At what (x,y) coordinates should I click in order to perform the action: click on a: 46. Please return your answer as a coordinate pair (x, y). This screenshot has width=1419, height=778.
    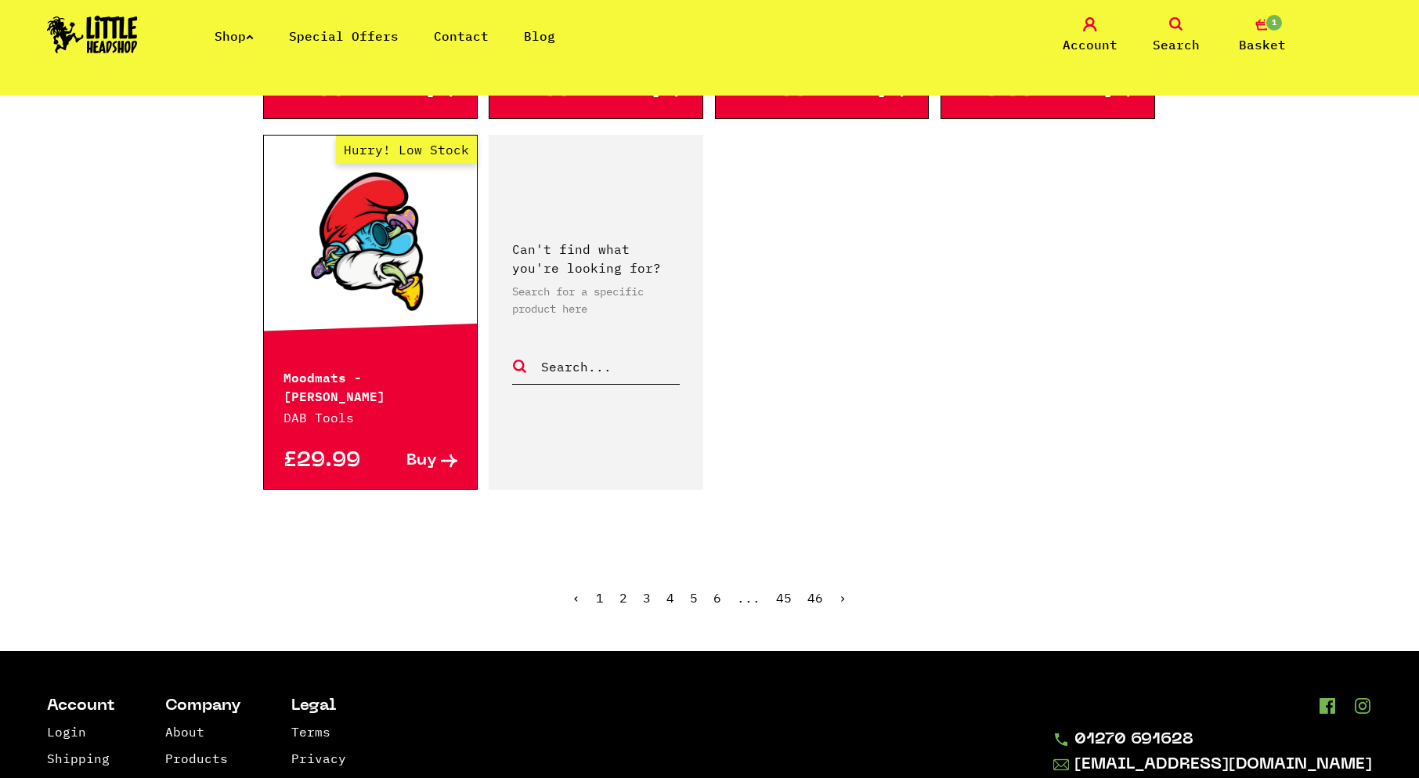
    Looking at the image, I should click on (815, 598).